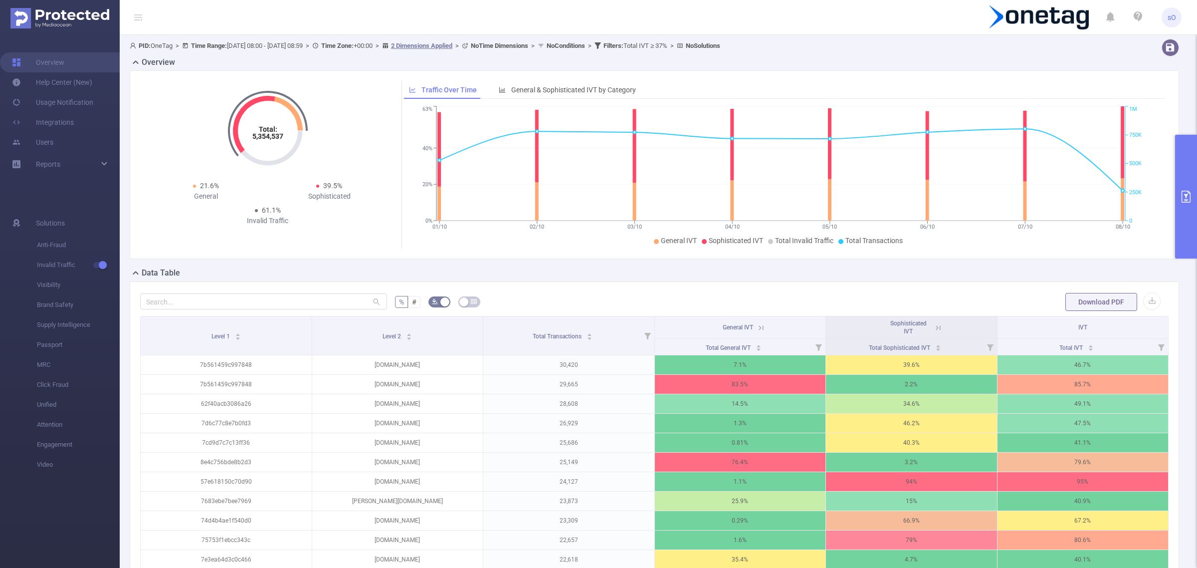  Describe the element at coordinates (569, 404) in the screenshot. I see `p: 28,608` at that location.